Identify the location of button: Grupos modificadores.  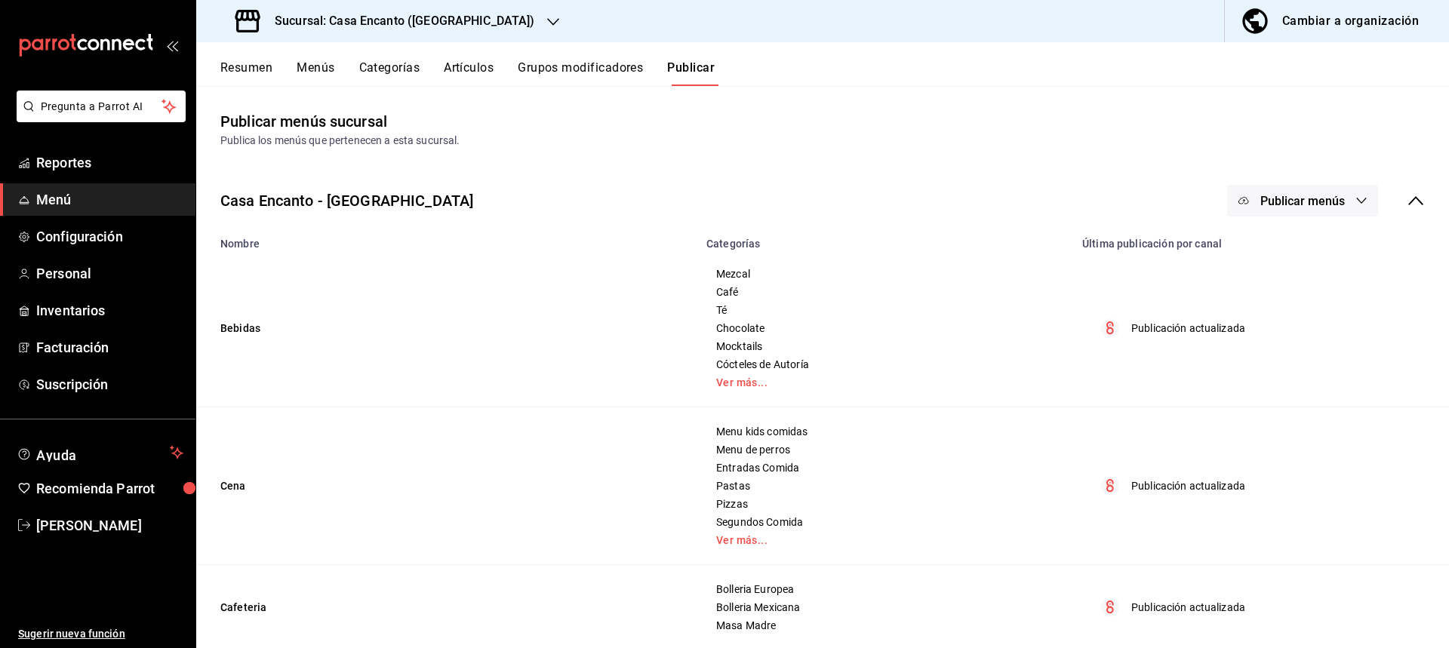
(580, 73).